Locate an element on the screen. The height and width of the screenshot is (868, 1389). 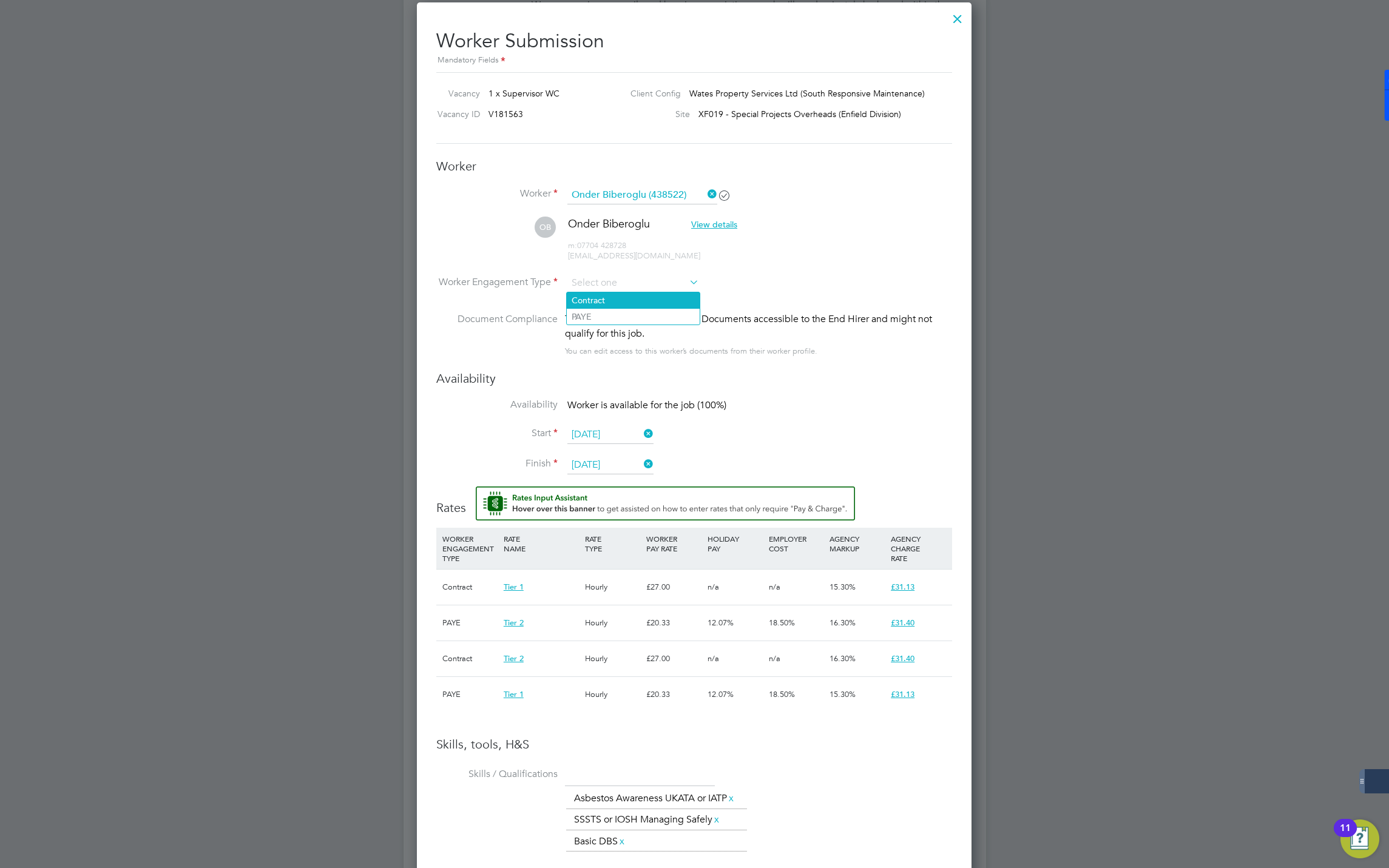
label: Document Compliance is located at coordinates (497, 334).